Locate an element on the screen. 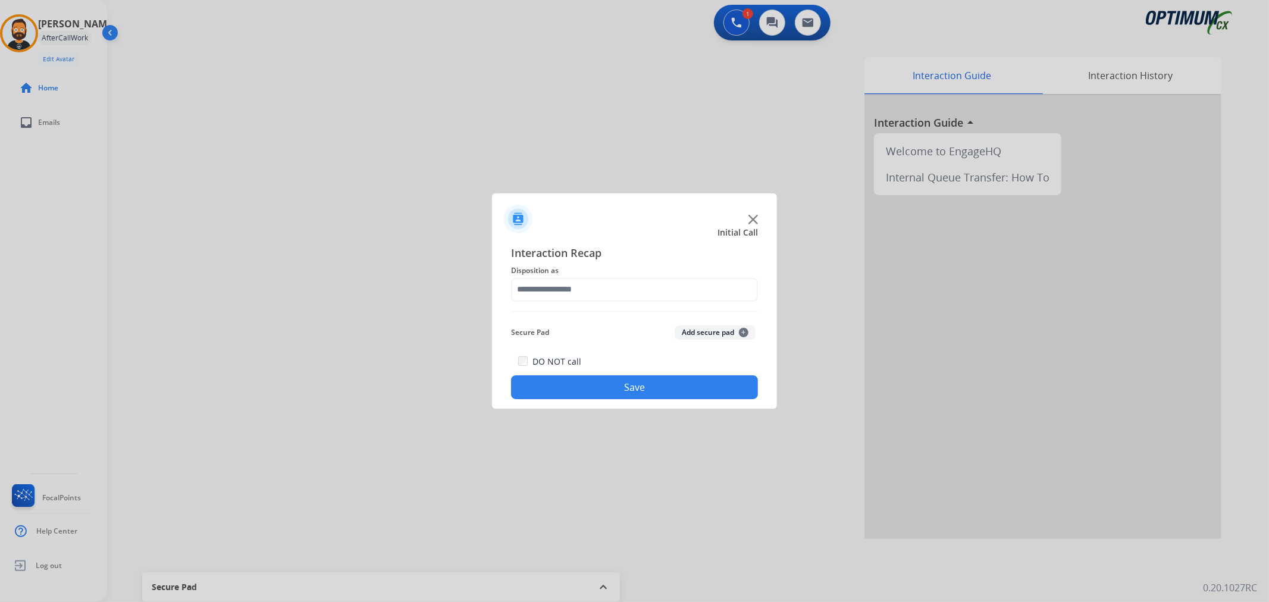 The width and height of the screenshot is (1269, 602). p: 0.20.1027RC is located at coordinates (1229, 588).